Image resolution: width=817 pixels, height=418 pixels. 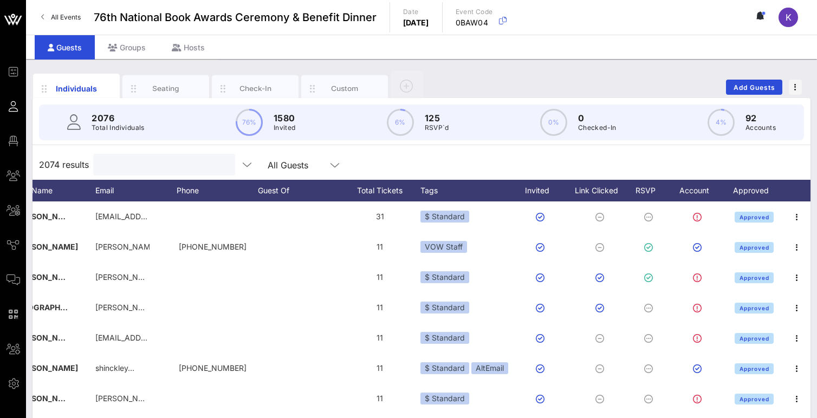 I want to click on div: Account, so click(x=700, y=191).